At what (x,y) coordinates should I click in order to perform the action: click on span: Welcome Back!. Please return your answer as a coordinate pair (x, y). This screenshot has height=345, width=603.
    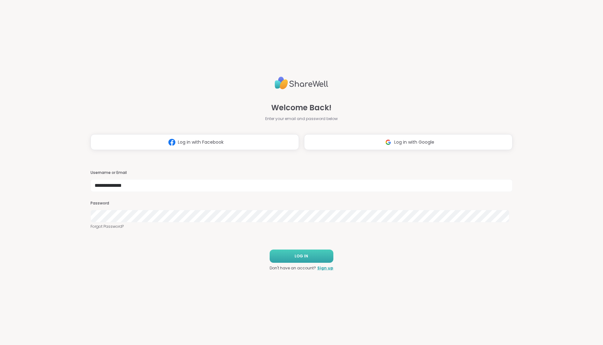
    Looking at the image, I should click on (301, 108).